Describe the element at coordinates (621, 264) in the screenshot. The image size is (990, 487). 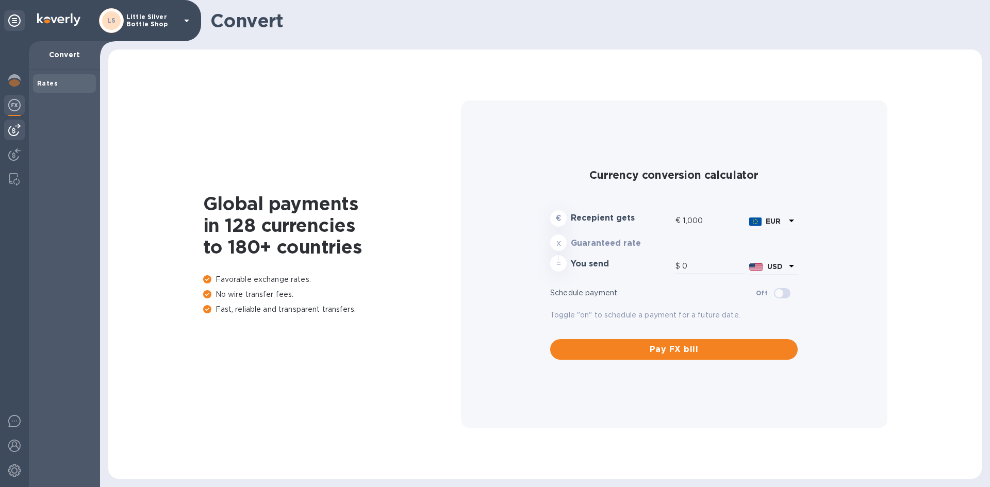
I see `h3: You send` at that location.